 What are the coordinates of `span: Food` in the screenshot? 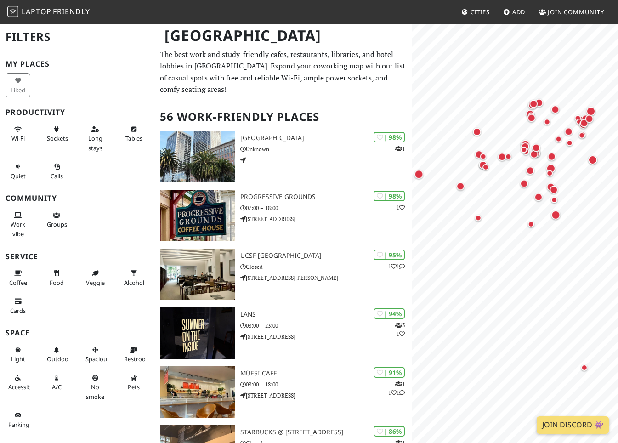 It's located at (57, 283).